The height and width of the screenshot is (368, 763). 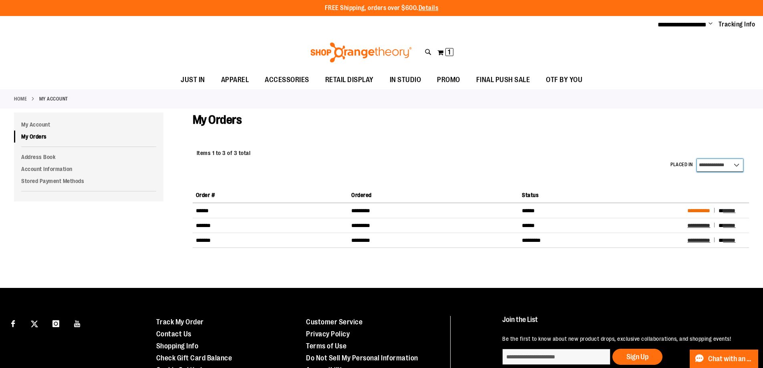 I want to click on a: Shopping Info, so click(x=177, y=346).